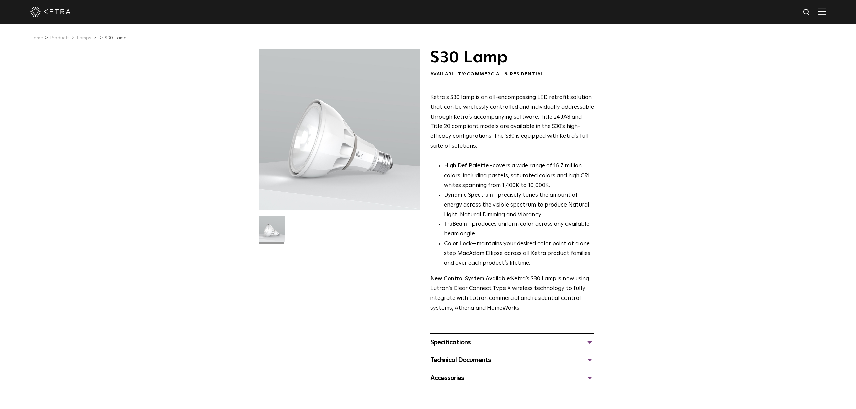  I want to click on a: S30 Lamp, so click(116, 38).